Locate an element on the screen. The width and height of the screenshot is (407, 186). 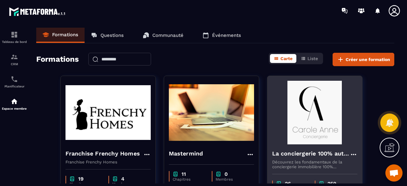
p: Tableau de bord is located at coordinates (14, 42).